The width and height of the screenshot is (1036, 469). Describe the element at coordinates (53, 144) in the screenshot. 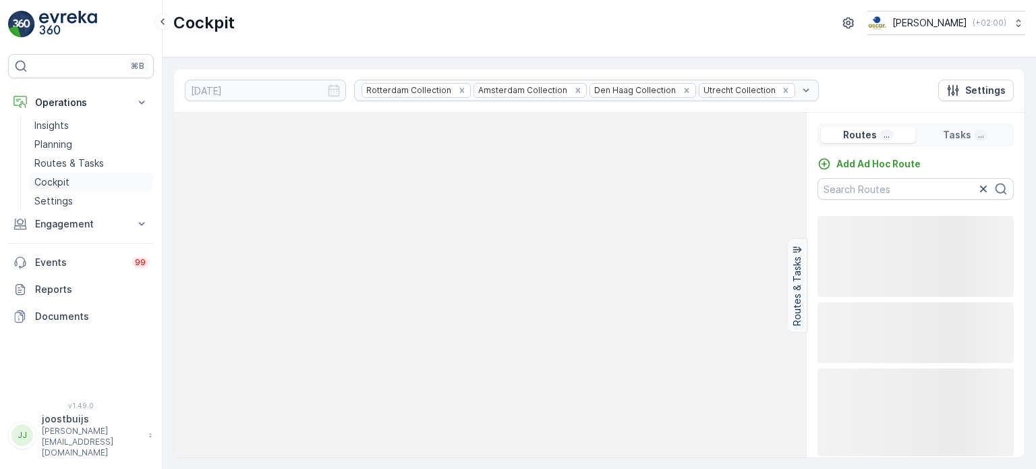

I see `p: Planning` at that location.